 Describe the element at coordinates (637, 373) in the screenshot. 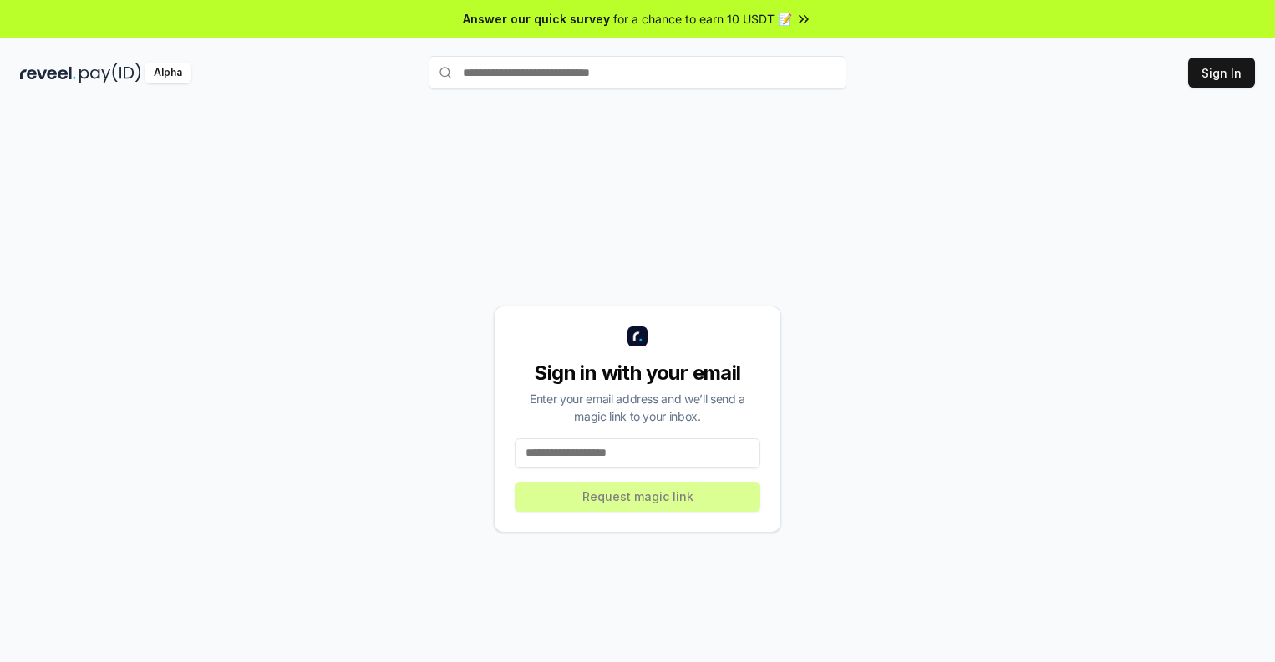

I see `div: Sign in with your email` at that location.